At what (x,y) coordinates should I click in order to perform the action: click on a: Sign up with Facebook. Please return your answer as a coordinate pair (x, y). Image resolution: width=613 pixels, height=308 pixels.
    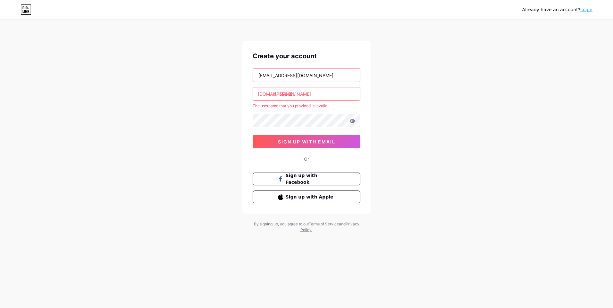
    Looking at the image, I should click on (306, 179).